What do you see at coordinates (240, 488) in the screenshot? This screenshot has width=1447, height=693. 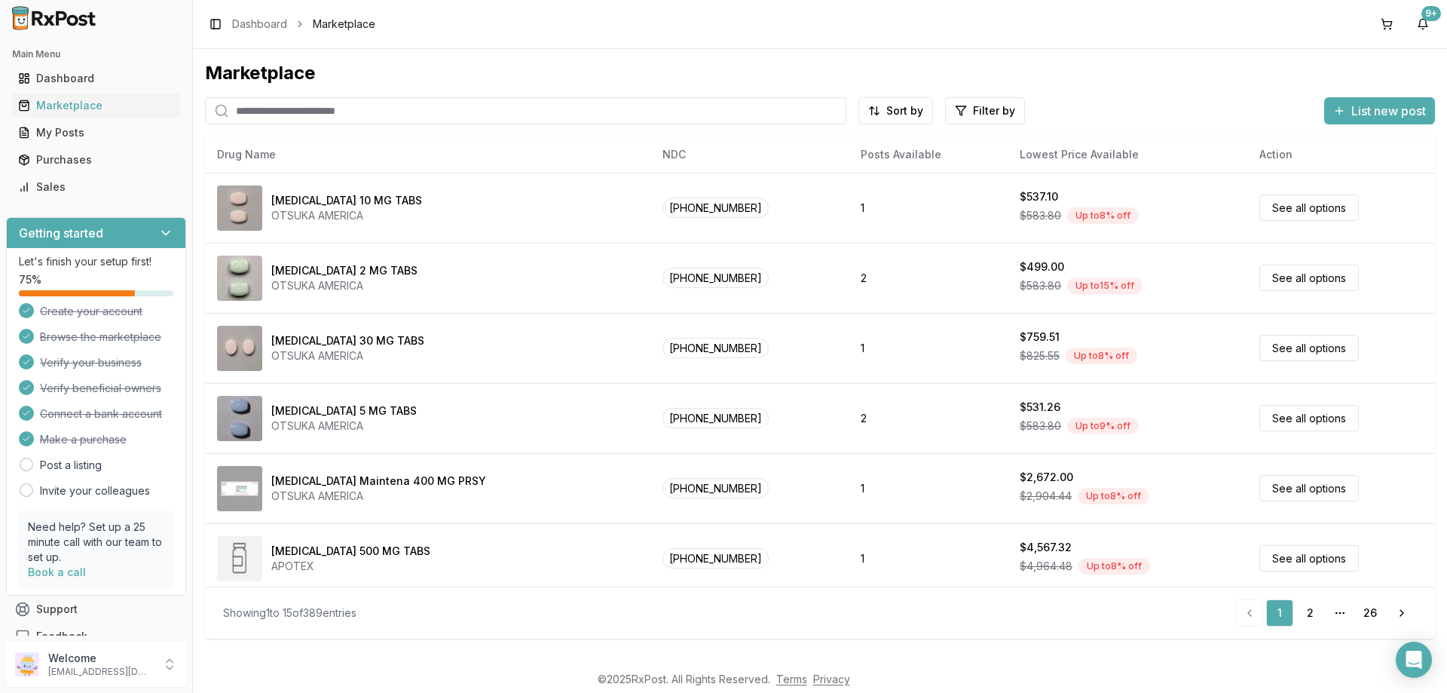 I see `img: Abilify Maintena 400 MG PRSY` at bounding box center [240, 488].